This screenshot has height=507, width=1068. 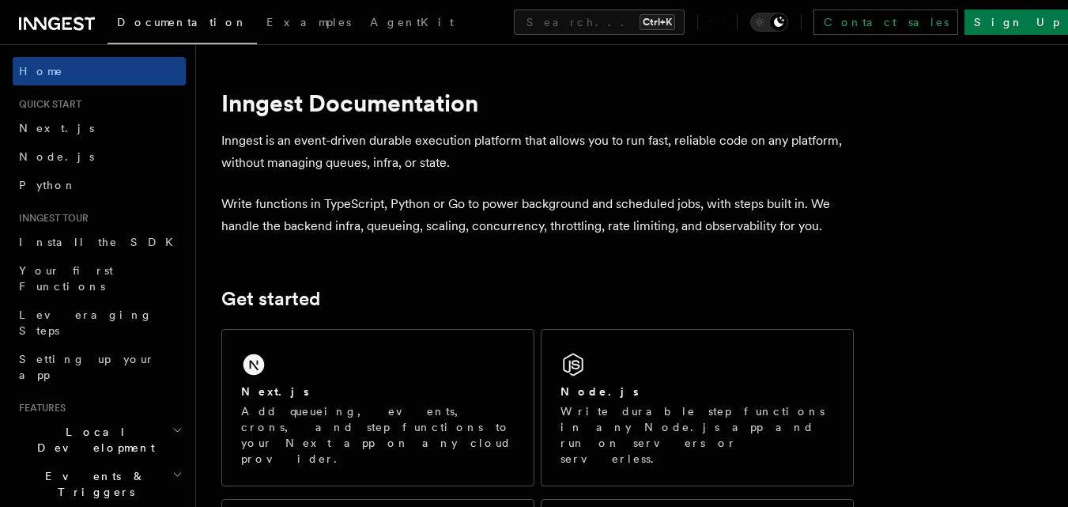 What do you see at coordinates (93, 440) in the screenshot?
I see `span: Local Development` at bounding box center [93, 440].